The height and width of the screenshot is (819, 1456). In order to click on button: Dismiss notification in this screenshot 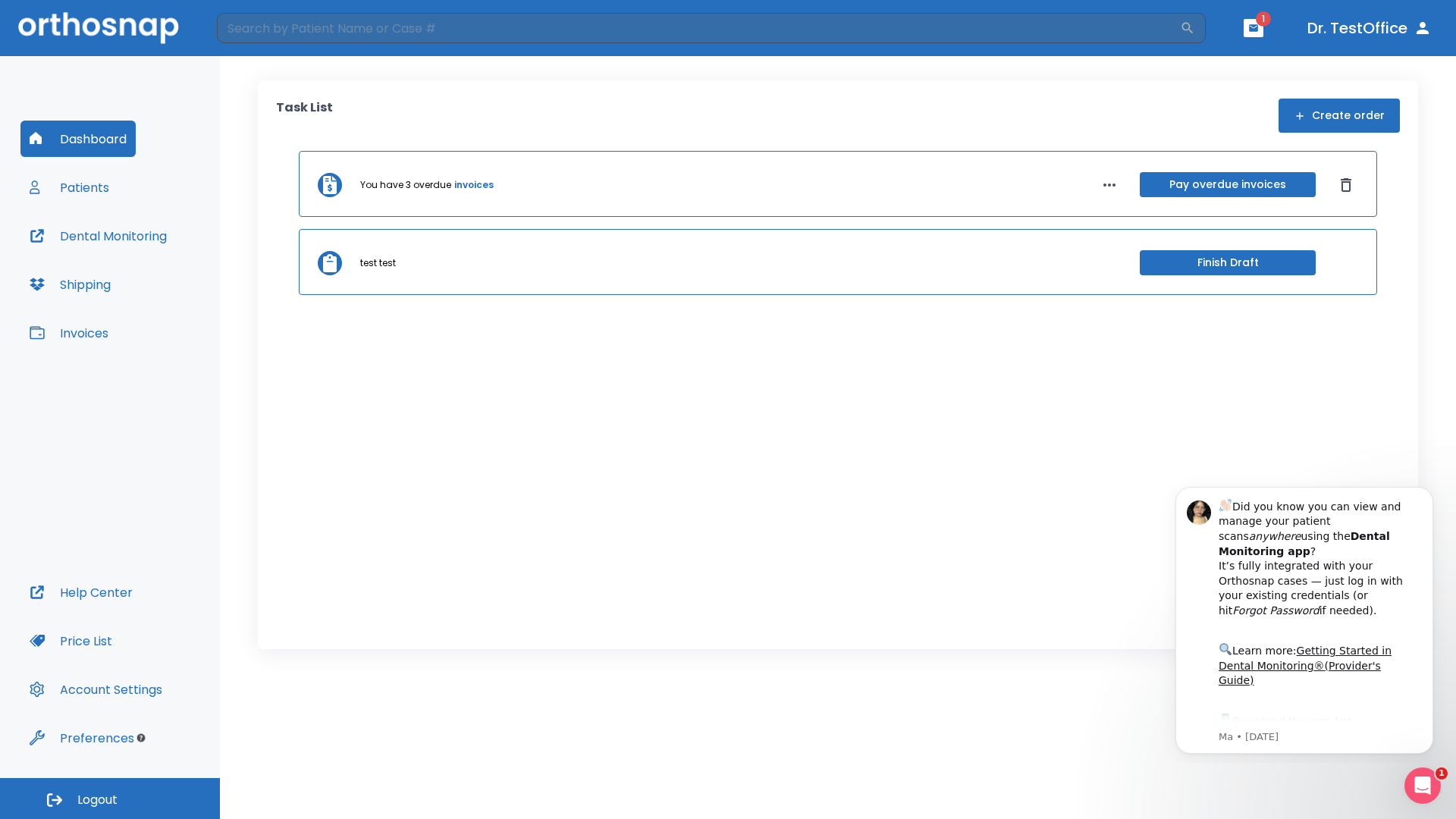, I will do `click(263, 29)`.